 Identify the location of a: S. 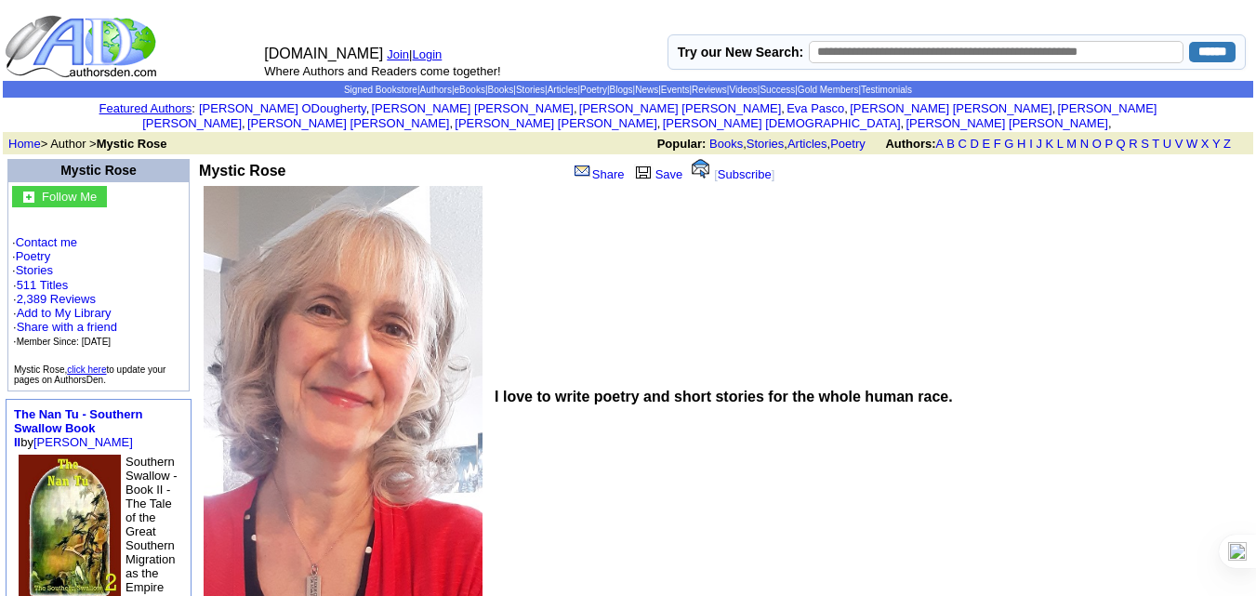
(1145, 143).